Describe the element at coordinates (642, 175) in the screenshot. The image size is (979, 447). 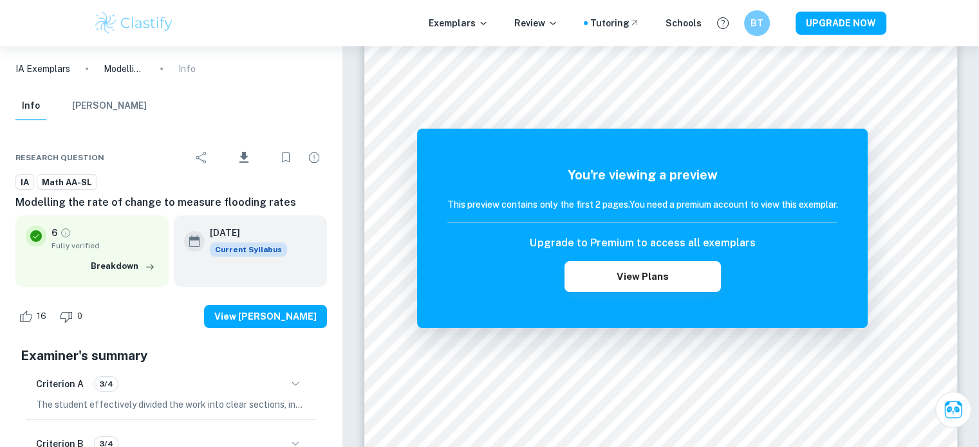
I see `h5: You're viewing a preview` at that location.